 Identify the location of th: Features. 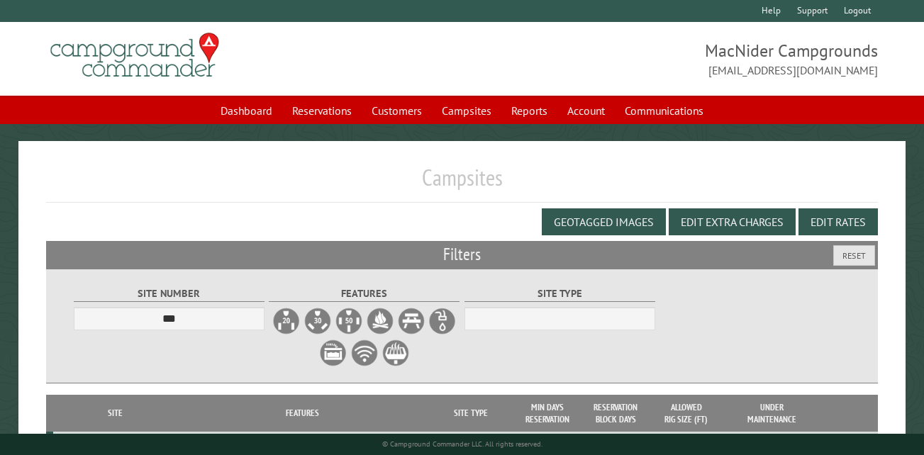
(302, 413).